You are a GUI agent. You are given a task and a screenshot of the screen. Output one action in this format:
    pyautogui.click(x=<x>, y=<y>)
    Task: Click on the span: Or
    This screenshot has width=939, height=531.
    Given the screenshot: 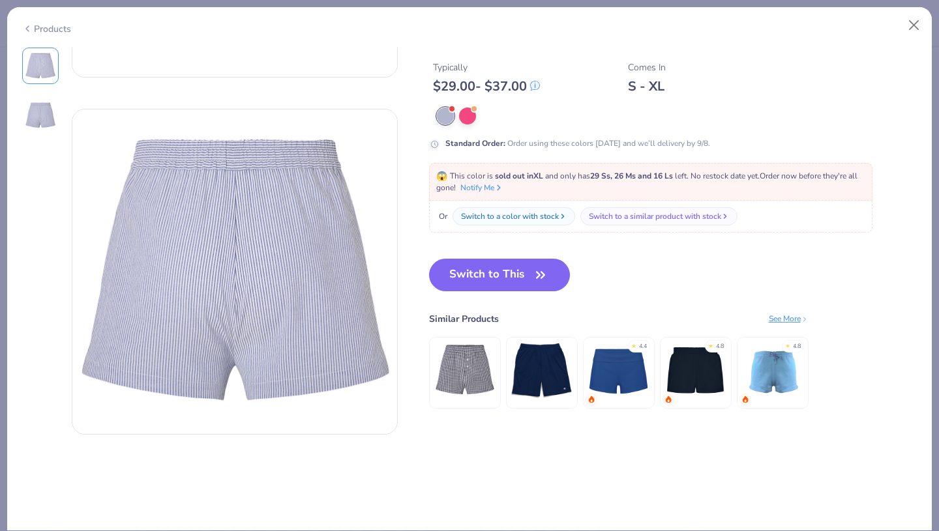 What is the action you would take?
    pyautogui.click(x=441, y=216)
    